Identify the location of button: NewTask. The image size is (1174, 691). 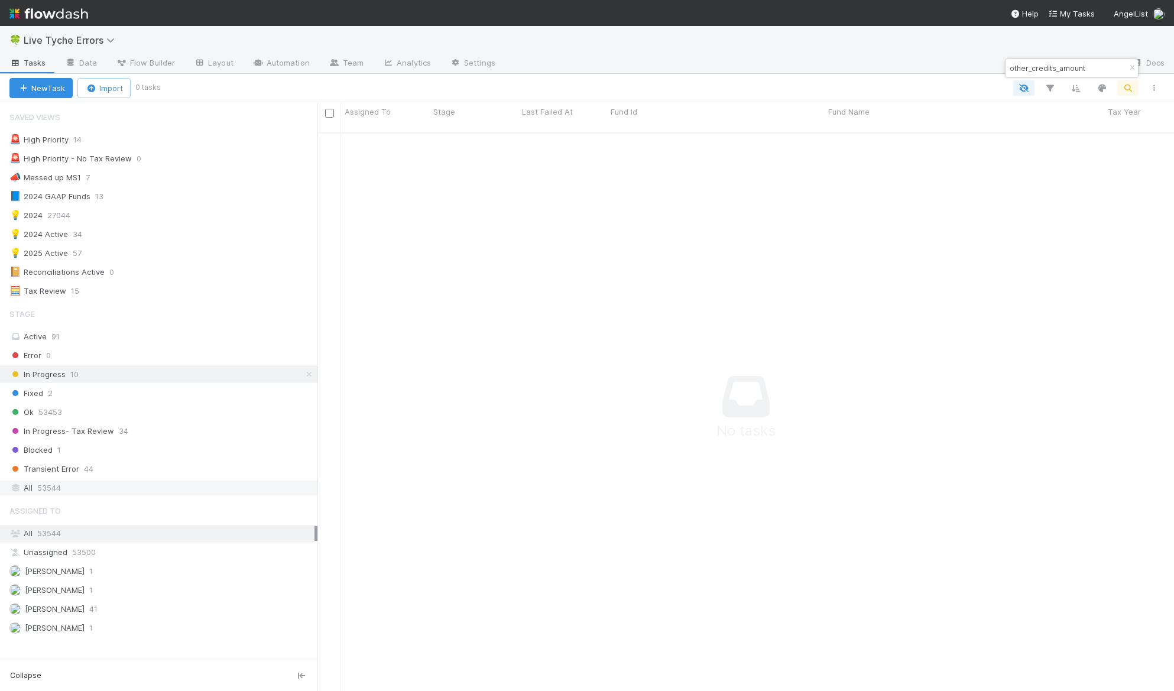
(41, 88).